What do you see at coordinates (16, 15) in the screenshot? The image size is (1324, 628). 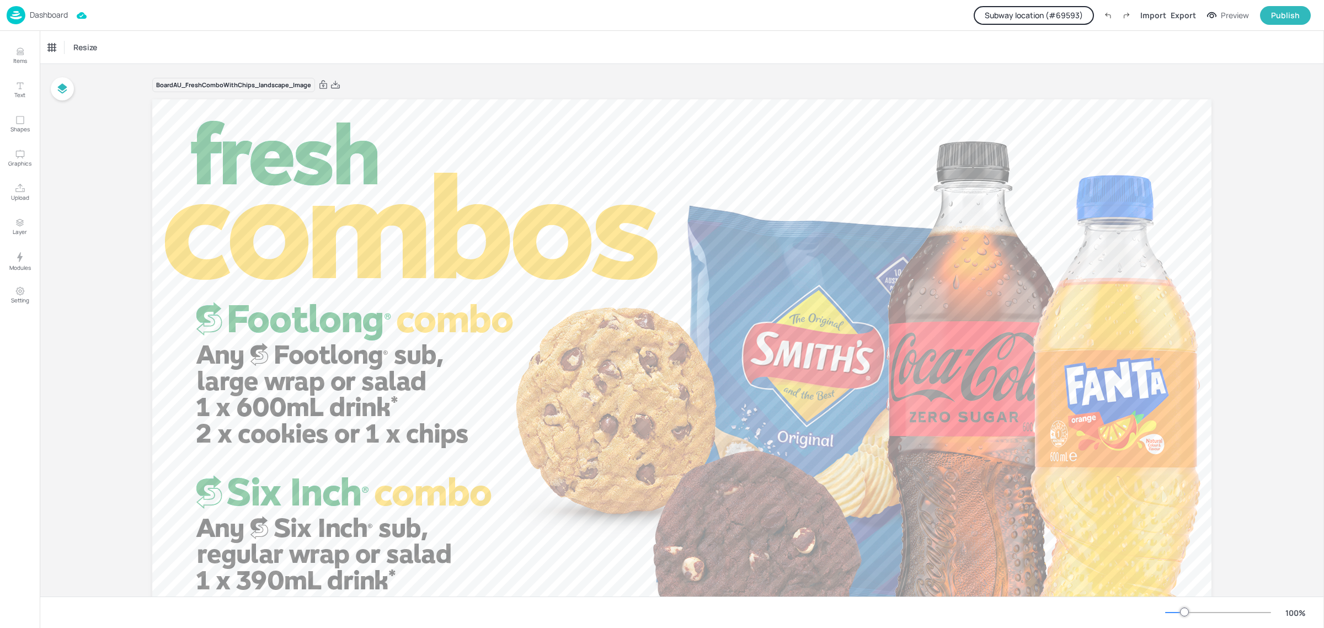 I see `img: logo-86c26b7e.jpg` at bounding box center [16, 15].